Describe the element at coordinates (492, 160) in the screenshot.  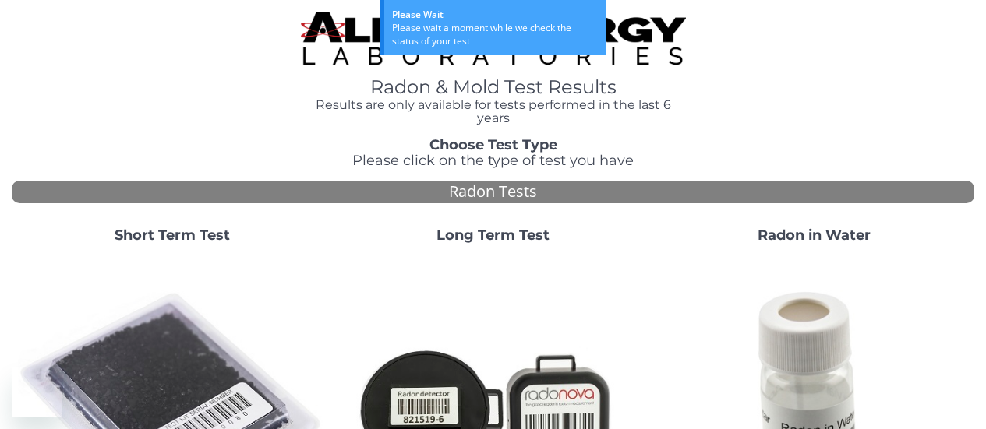
I see `span: Please click on the type of test you have` at that location.